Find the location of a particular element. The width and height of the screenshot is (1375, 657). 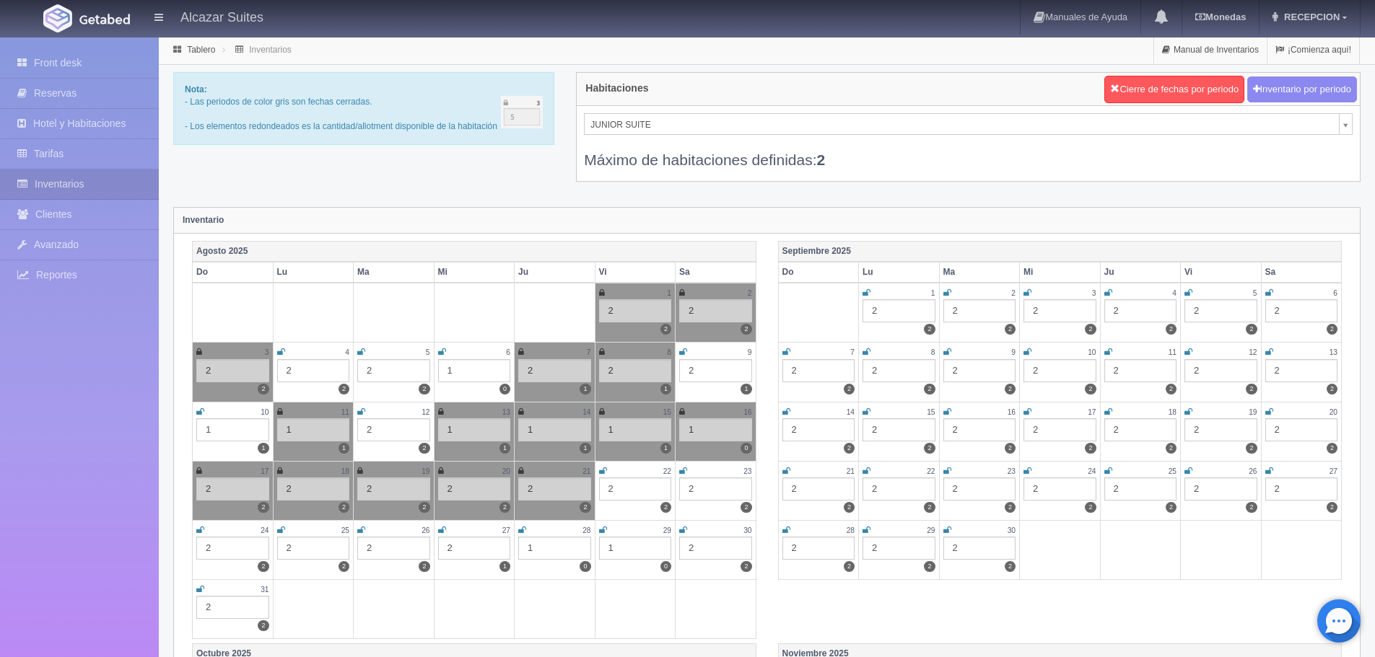

small: 11 is located at coordinates (345, 412).